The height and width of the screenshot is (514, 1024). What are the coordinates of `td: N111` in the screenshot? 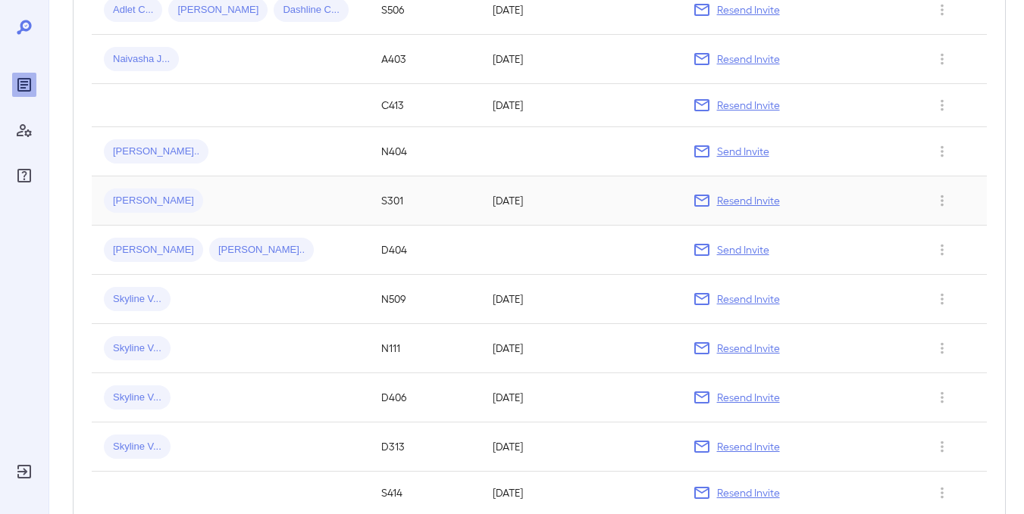 It's located at (424, 349).